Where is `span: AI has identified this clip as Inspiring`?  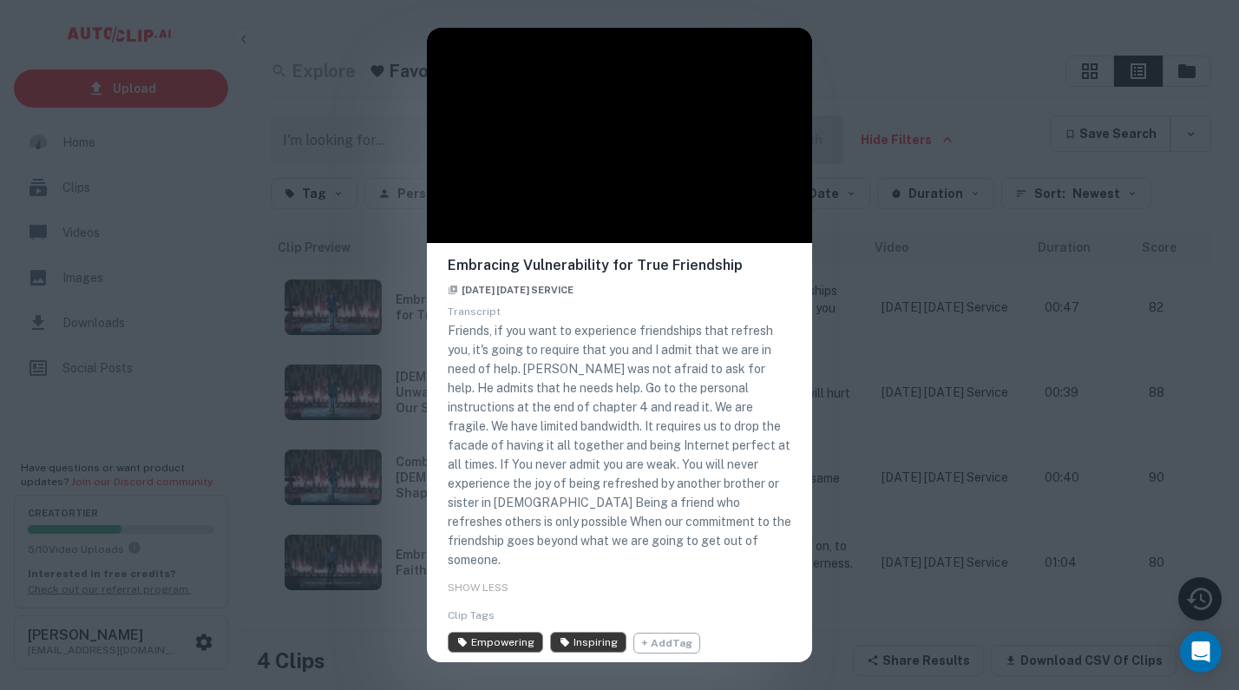
span: AI has identified this clip as Inspiring is located at coordinates (588, 642).